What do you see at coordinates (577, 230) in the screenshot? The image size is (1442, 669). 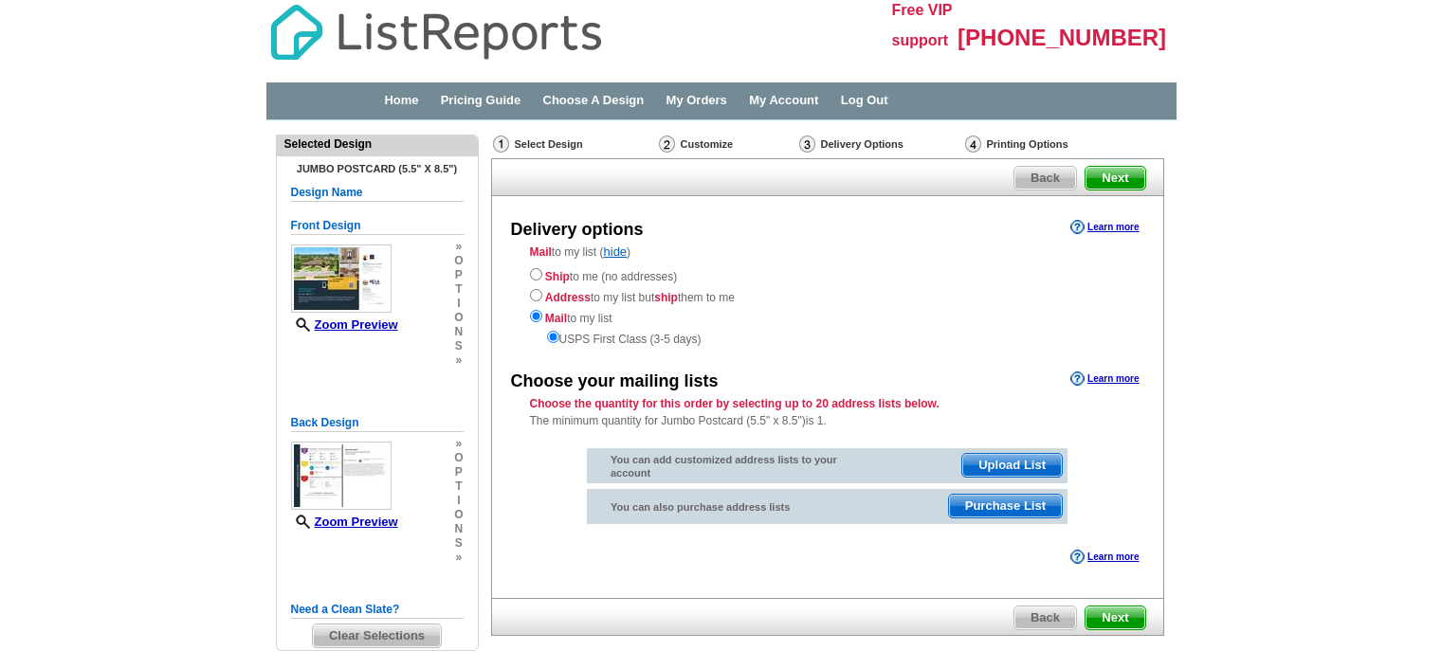 I see `div: Delivery options` at bounding box center [577, 230].